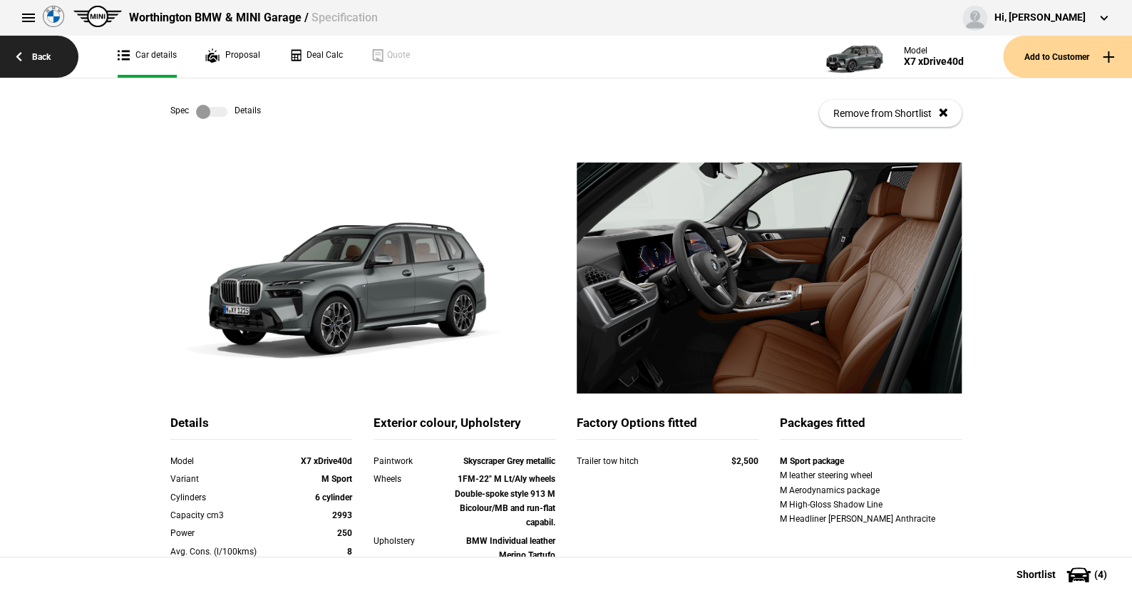  What do you see at coordinates (510, 548) in the screenshot?
I see `strong: BMW Individual leather Merino Tartufo` at bounding box center [510, 548].